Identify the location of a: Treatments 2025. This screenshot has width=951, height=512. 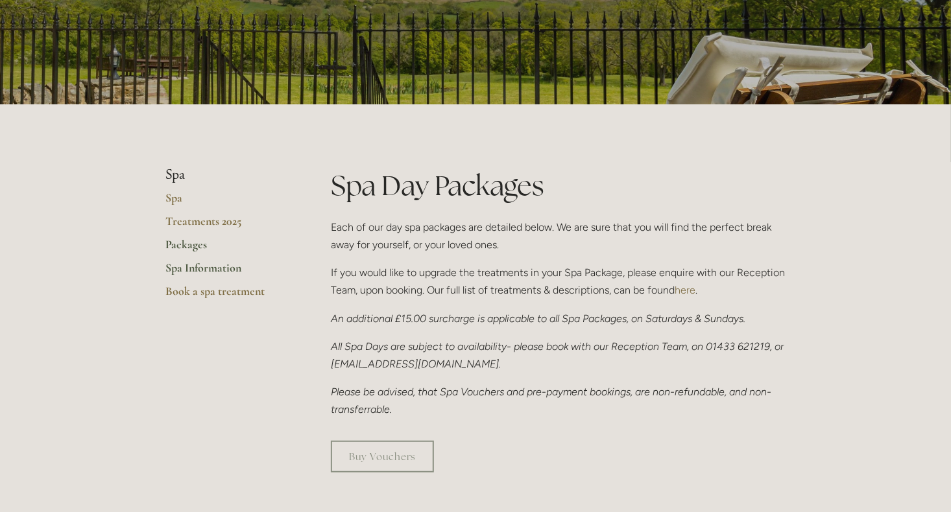
(227, 226).